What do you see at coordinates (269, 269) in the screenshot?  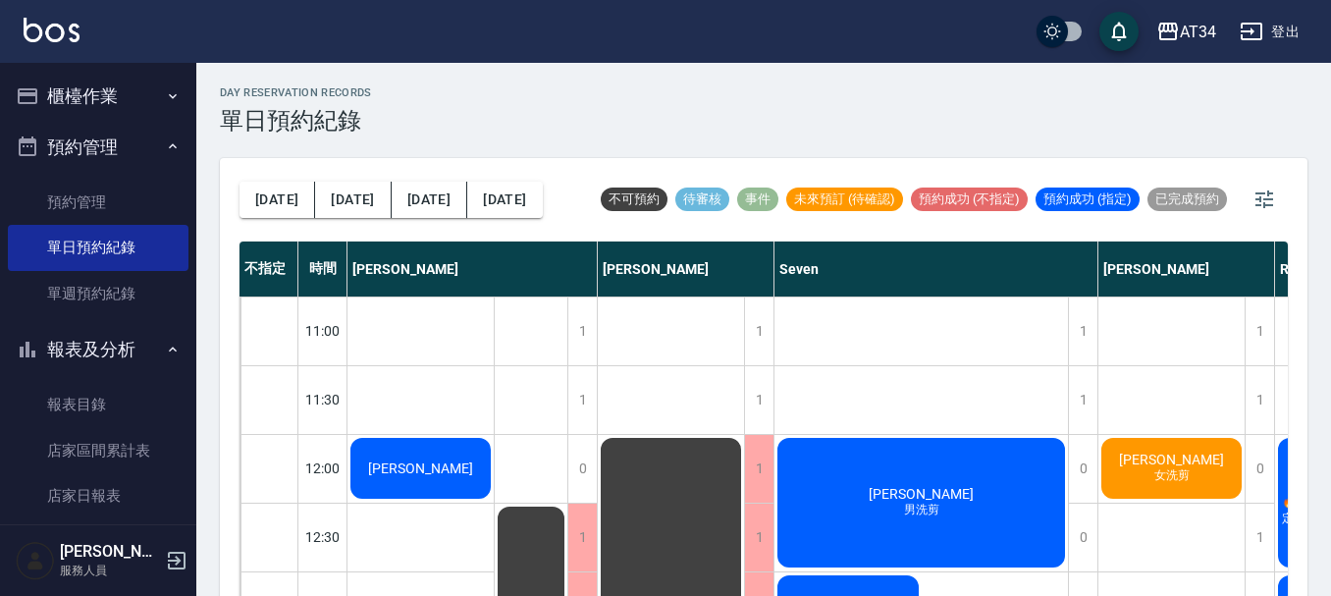 I see `div: 不指定` at bounding box center [269, 269].